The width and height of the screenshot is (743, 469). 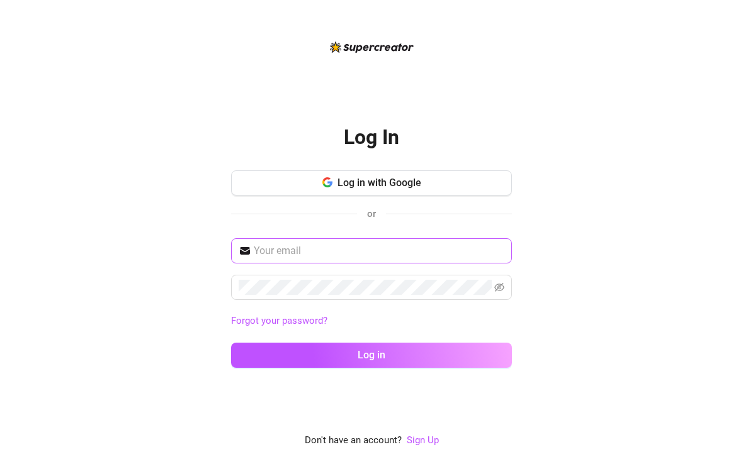 What do you see at coordinates (371, 184) in the screenshot?
I see `button: Log in with Google` at bounding box center [371, 184].